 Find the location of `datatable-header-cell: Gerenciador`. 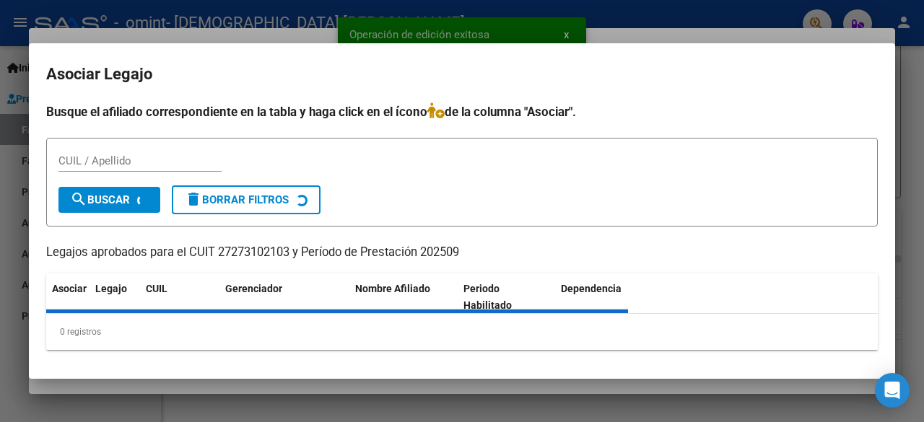

datatable-header-cell: Gerenciador is located at coordinates (284, 297).